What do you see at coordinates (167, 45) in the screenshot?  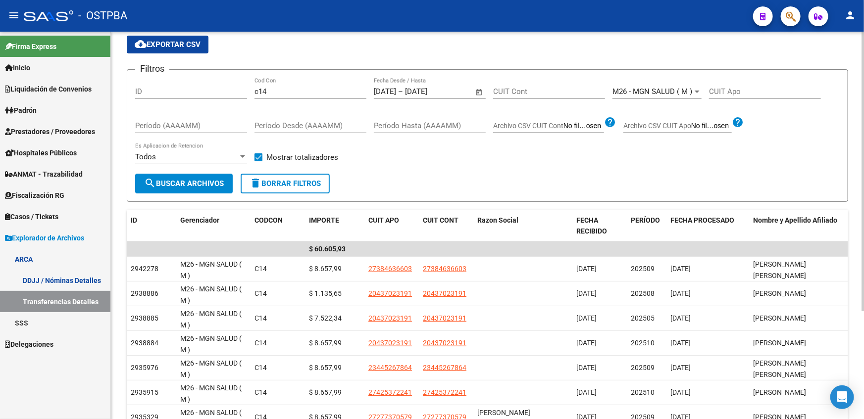 I see `button: Exportar CSV` at bounding box center [167, 45].